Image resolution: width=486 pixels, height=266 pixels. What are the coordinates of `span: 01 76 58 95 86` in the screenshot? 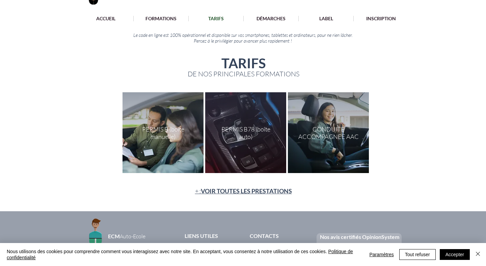 It's located at (265, 244).